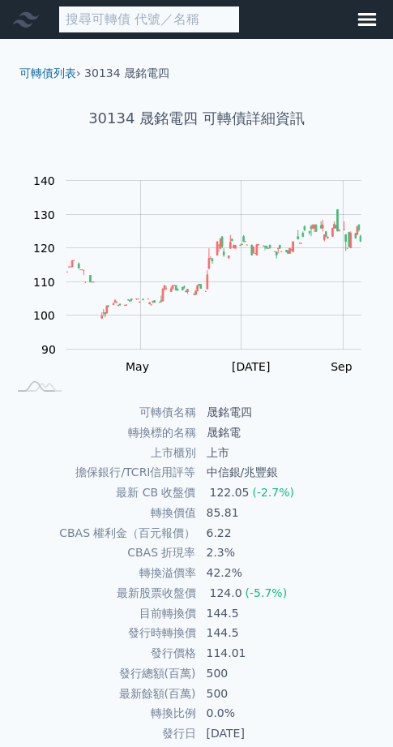 The height and width of the screenshot is (747, 393). I want to click on td: CBAS 折現率, so click(101, 552).